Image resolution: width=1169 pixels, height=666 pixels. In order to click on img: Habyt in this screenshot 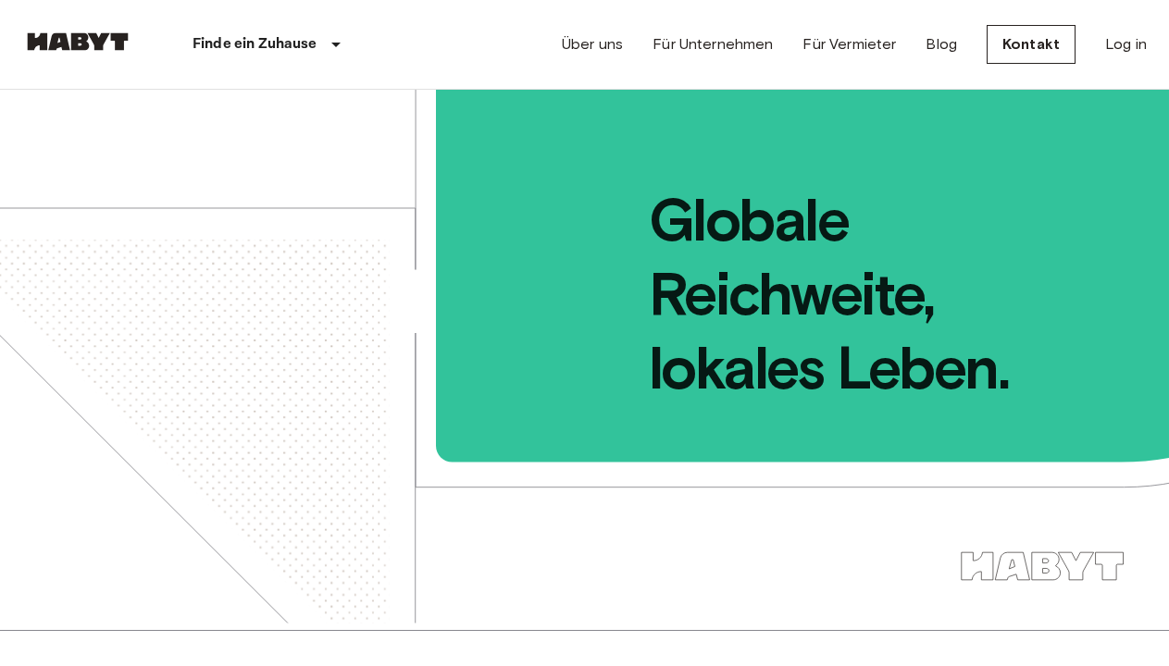, I will do `click(78, 42)`.